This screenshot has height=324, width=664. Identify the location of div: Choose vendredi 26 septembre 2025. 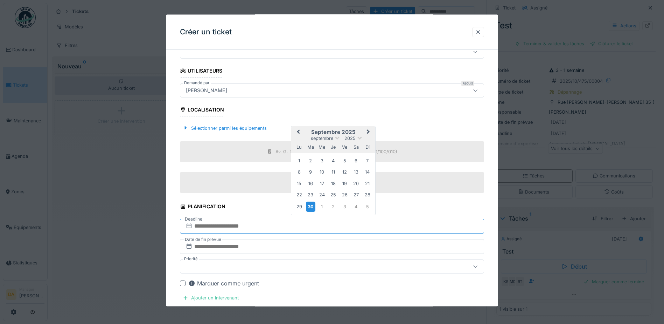
(345, 194).